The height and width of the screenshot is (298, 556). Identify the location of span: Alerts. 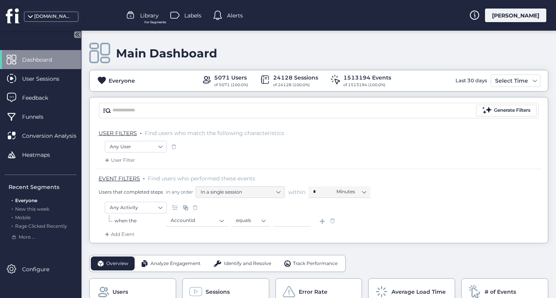
(235, 16).